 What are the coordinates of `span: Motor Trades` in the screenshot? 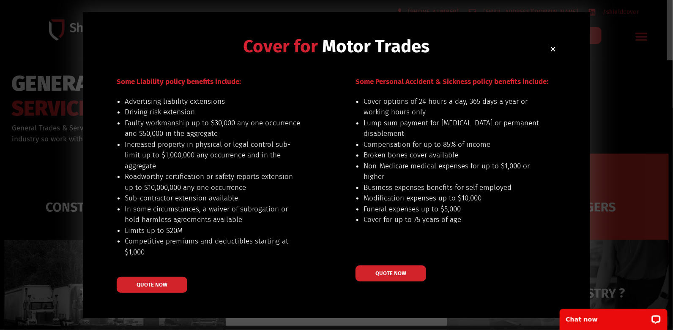 It's located at (376, 46).